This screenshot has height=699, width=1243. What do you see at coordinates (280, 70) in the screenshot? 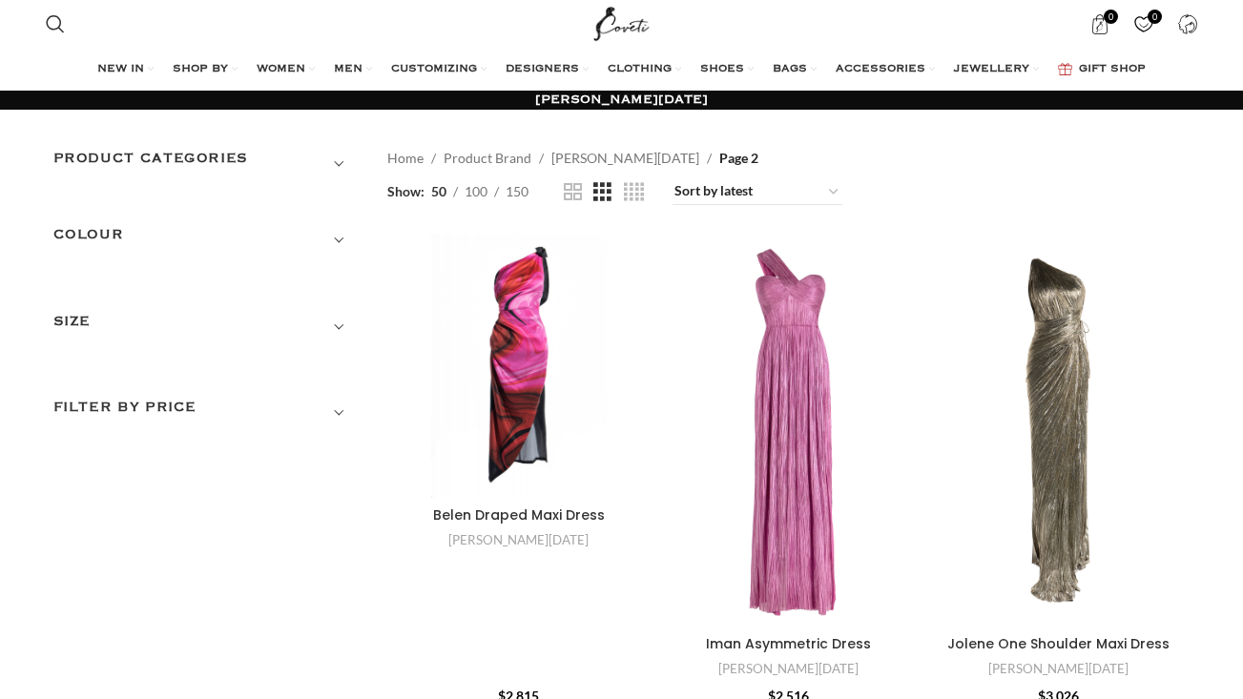
I see `span: WOMEN` at bounding box center [280, 70].